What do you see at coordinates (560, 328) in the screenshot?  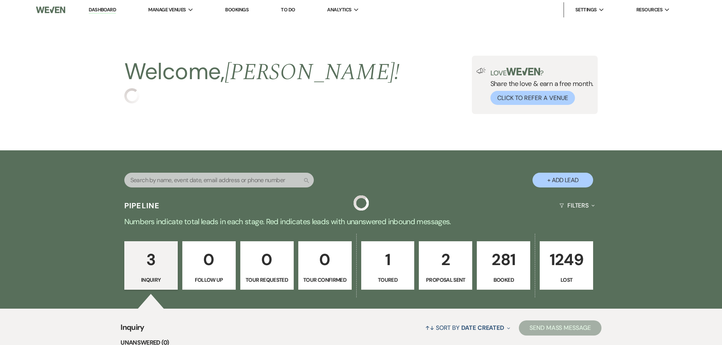 I see `button: Send Mass Message` at bounding box center [560, 328].